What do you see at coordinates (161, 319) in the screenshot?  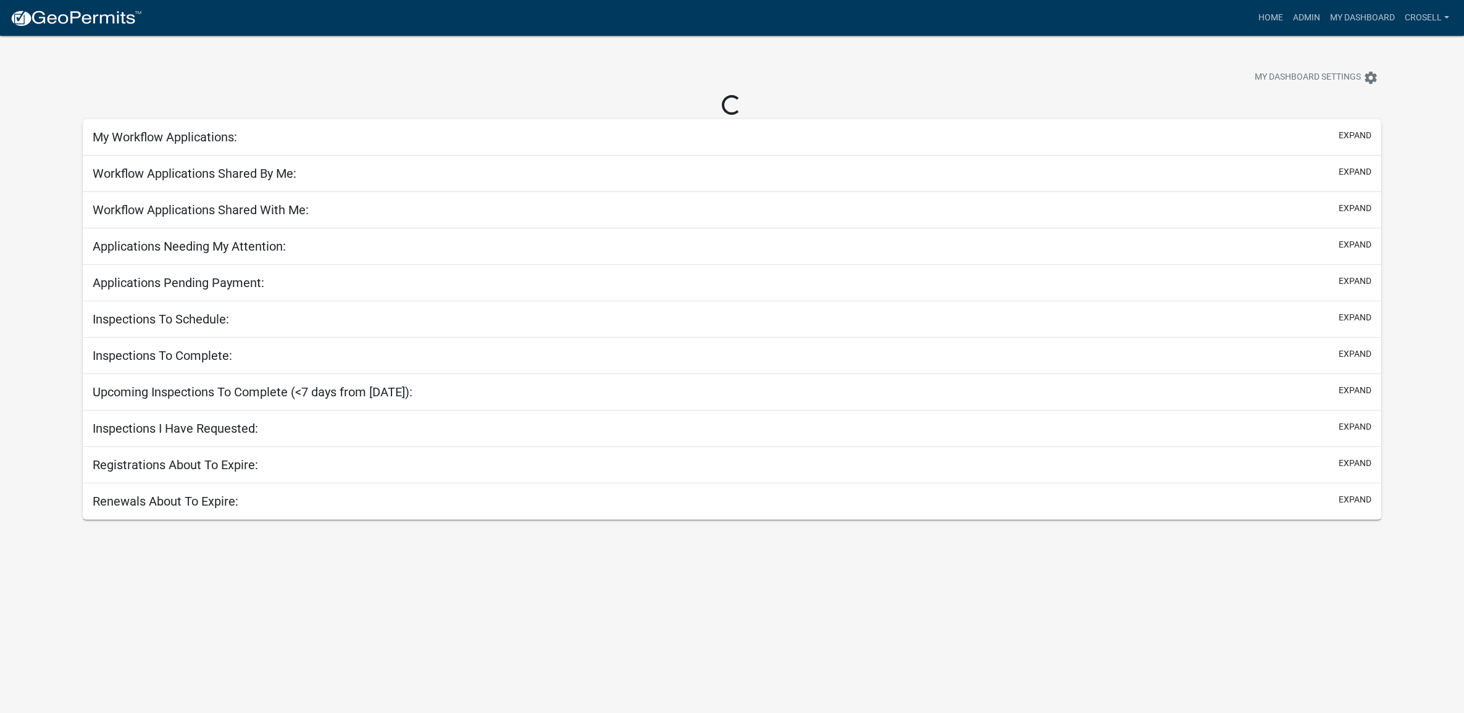 I see `h5: Inspections To Schedule:` at bounding box center [161, 319].